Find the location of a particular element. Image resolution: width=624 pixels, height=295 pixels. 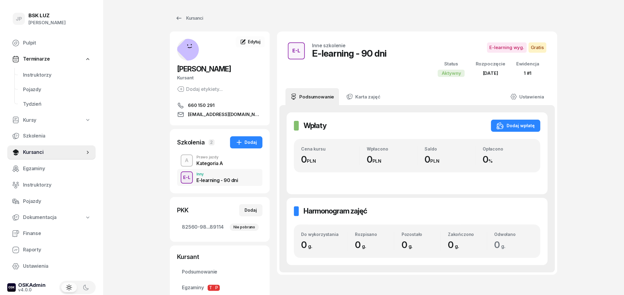

span: Pulpit is located at coordinates (57, 43).